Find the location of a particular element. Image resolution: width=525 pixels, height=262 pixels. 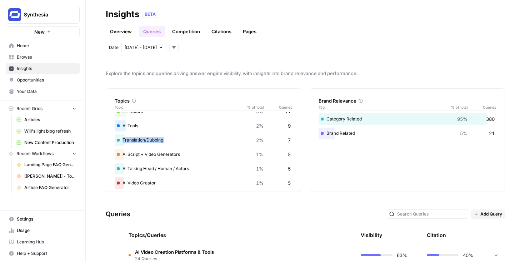

a: Settings is located at coordinates (42, 219).